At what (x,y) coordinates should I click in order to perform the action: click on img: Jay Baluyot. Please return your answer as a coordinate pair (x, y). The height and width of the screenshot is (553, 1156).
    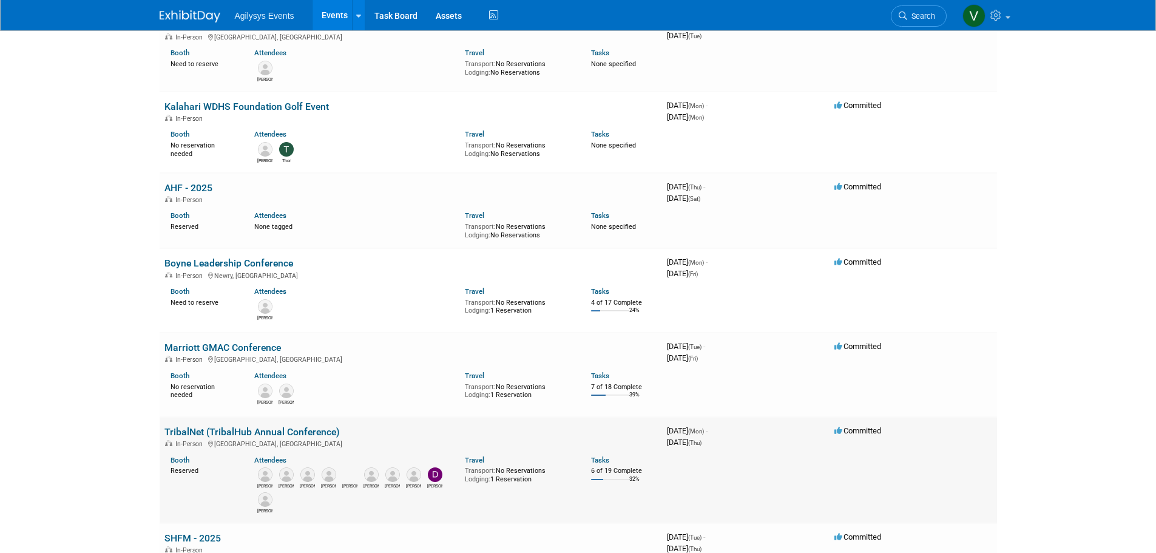
    Looking at the image, I should click on (308, 475).